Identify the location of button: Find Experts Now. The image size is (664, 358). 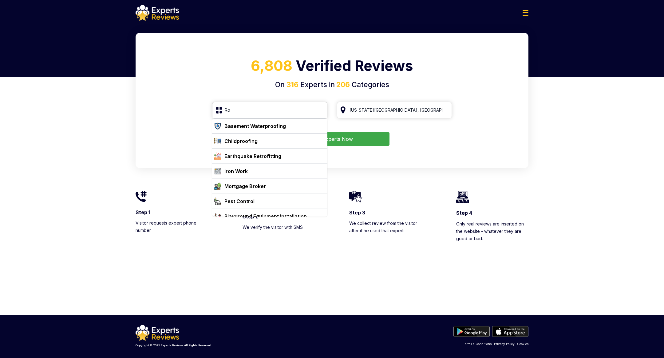
(332, 139).